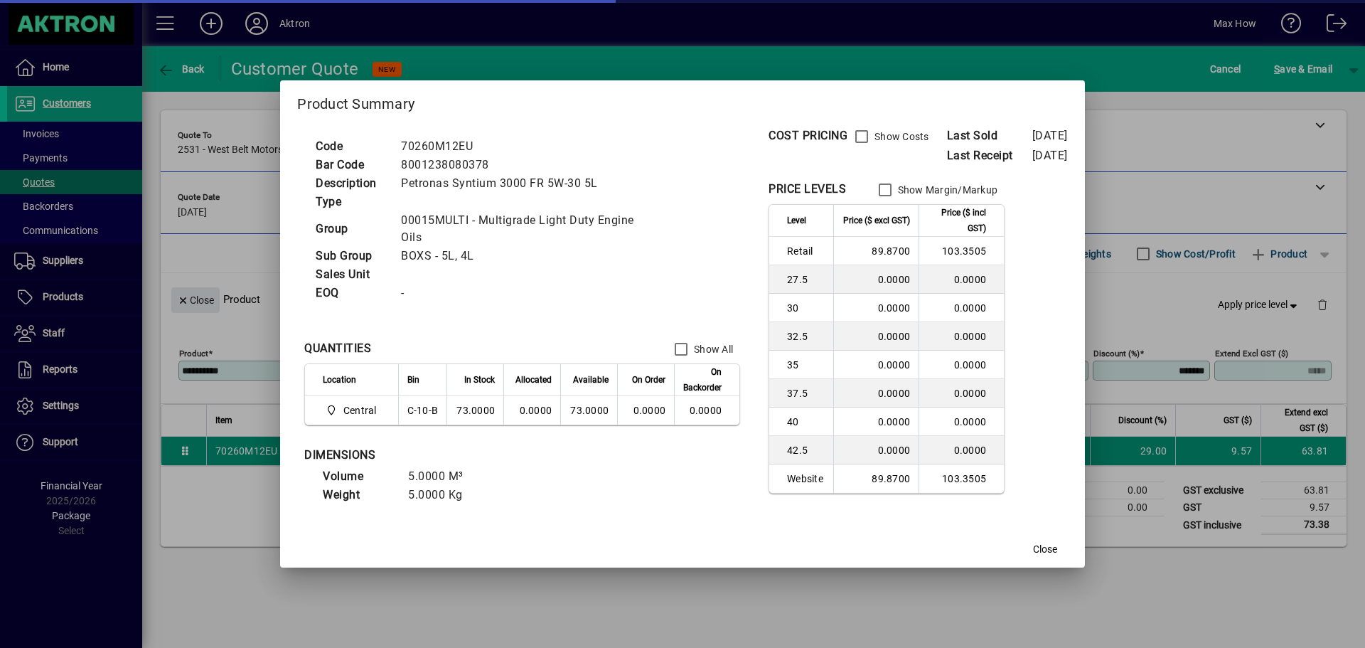  I want to click on span: On Backorder, so click(703, 380).